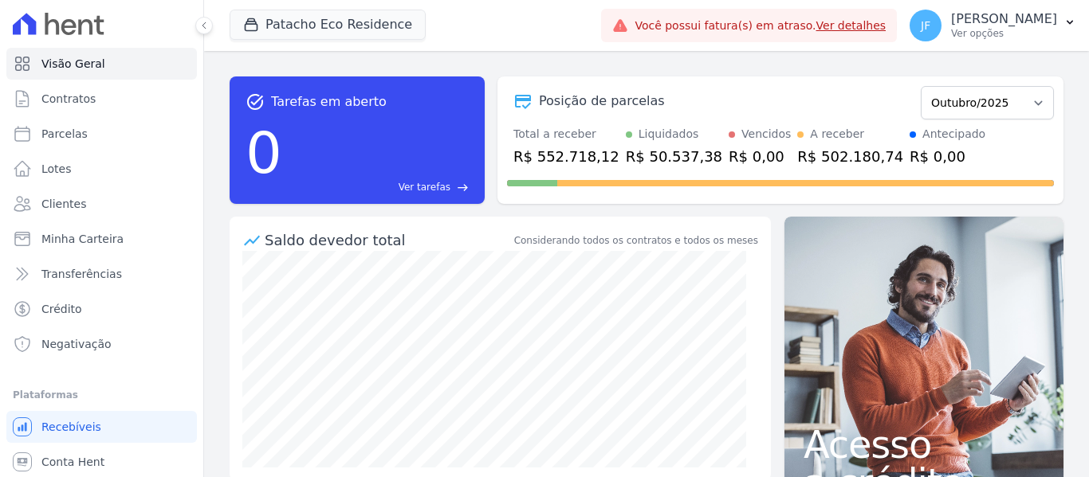 The width and height of the screenshot is (1089, 477). What do you see at coordinates (837, 134) in the screenshot?
I see `div: A receber` at bounding box center [837, 134].